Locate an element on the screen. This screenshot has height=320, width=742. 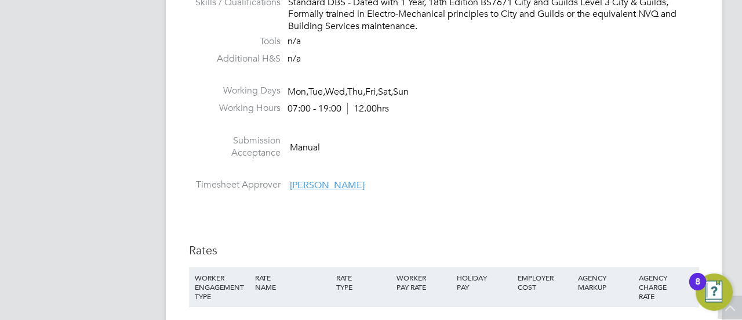
label: Additional H&S is located at coordinates (235, 59).